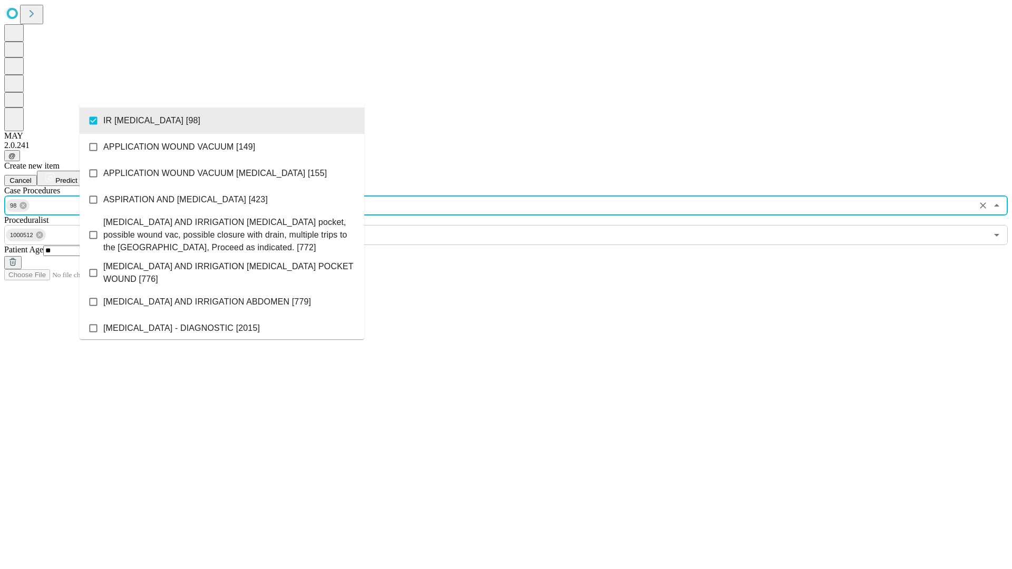 The height and width of the screenshot is (569, 1012). Describe the element at coordinates (24, 249) in the screenshot. I see `span: Patient Age` at that location.